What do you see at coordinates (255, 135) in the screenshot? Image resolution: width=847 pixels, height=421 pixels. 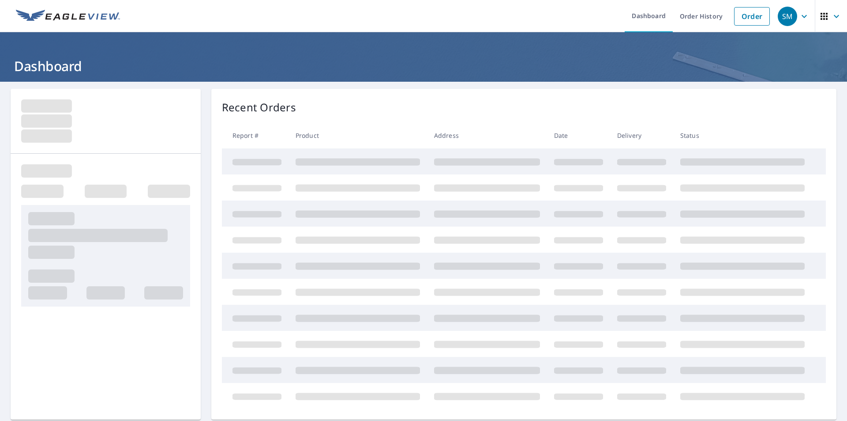 I see `th: Report #` at bounding box center [255, 135].